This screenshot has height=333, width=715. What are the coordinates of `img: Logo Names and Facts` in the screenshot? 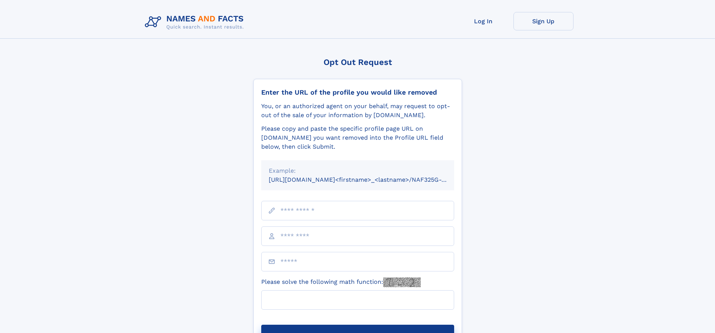 It's located at (196, 22).